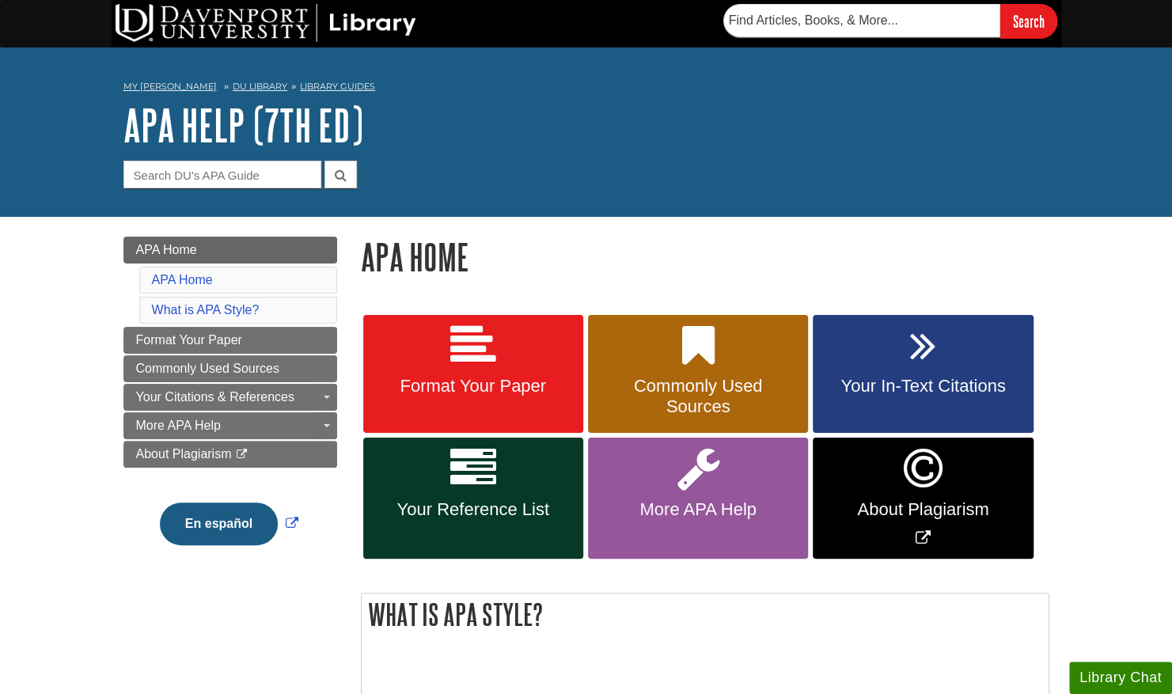 The width and height of the screenshot is (1172, 694). Describe the element at coordinates (473, 498) in the screenshot. I see `a: Your Reference List` at that location.